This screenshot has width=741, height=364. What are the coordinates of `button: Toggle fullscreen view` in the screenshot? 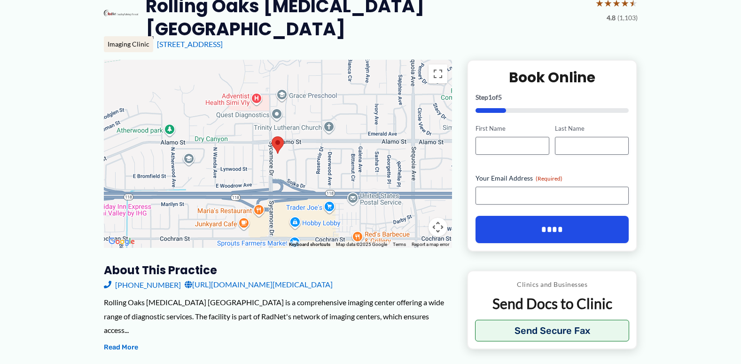 It's located at (438, 74).